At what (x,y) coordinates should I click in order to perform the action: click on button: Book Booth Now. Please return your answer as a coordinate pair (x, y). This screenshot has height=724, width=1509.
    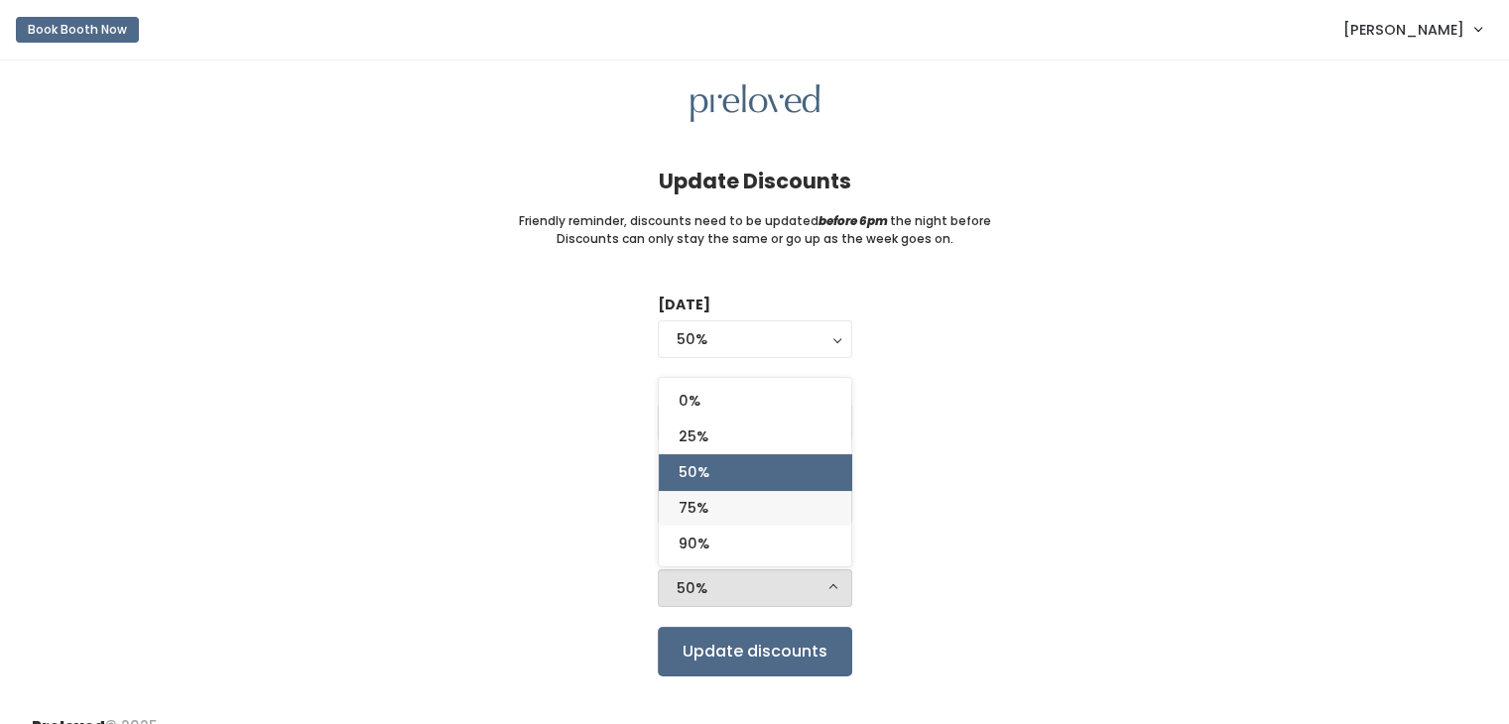
    Looking at the image, I should click on (77, 30).